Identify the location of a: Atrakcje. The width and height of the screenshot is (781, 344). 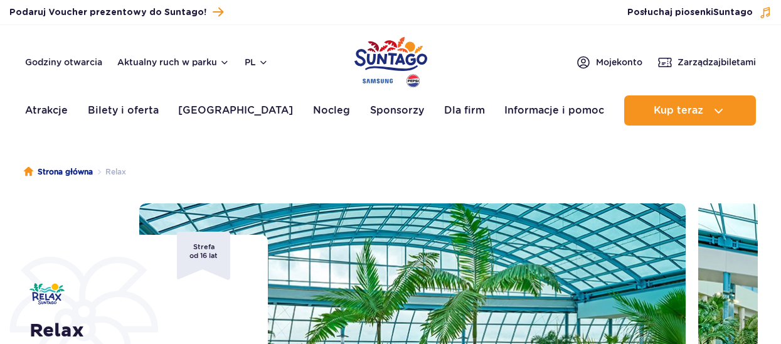
(46, 110).